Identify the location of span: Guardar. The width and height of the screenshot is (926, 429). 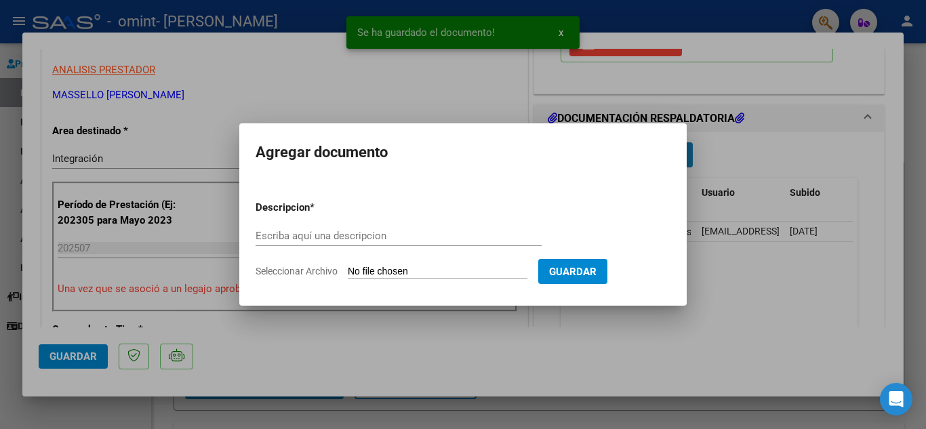
(573, 272).